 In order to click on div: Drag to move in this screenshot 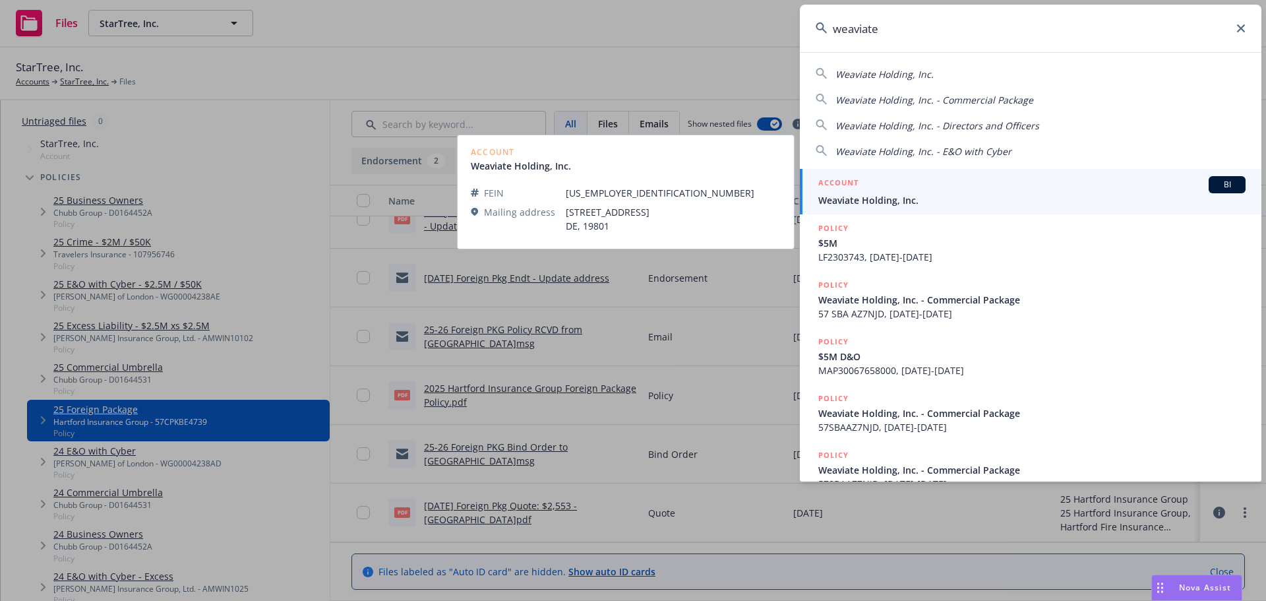, I will do `click(1160, 588)`.